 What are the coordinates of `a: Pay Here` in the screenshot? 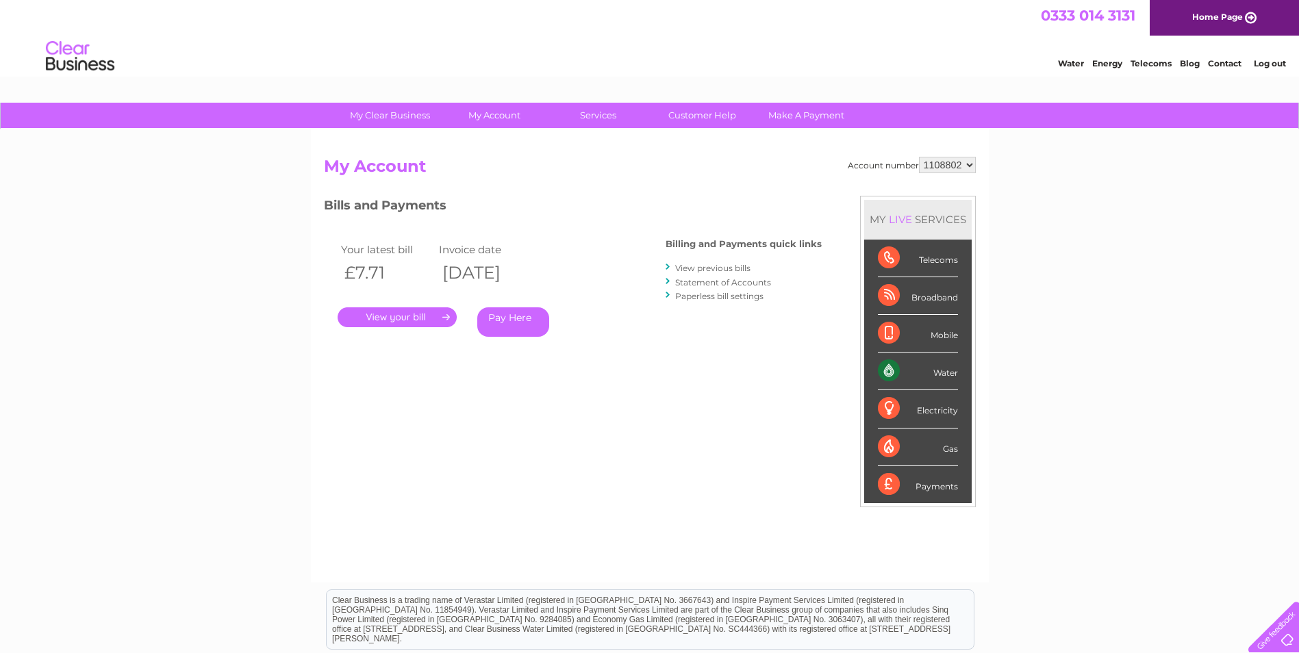 It's located at (513, 322).